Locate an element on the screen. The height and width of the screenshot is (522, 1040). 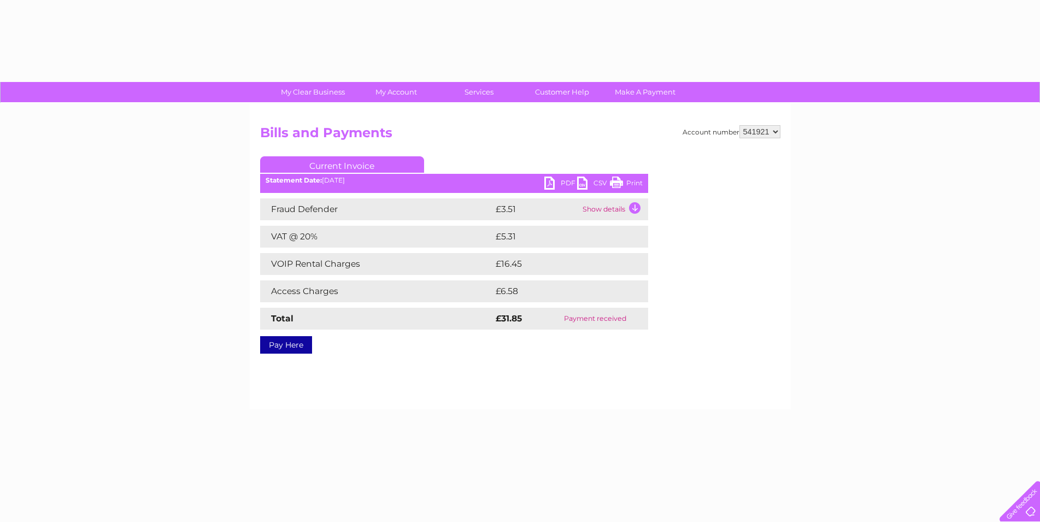
a: Make A Payment is located at coordinates (645, 92).